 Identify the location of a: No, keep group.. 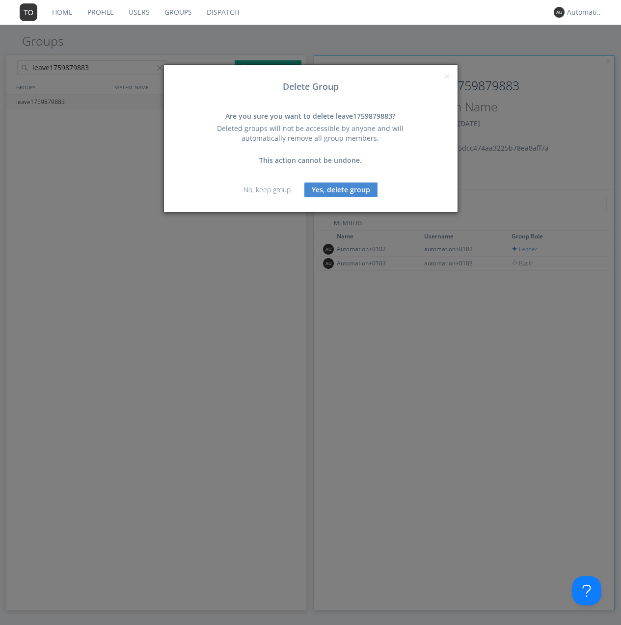
(268, 189).